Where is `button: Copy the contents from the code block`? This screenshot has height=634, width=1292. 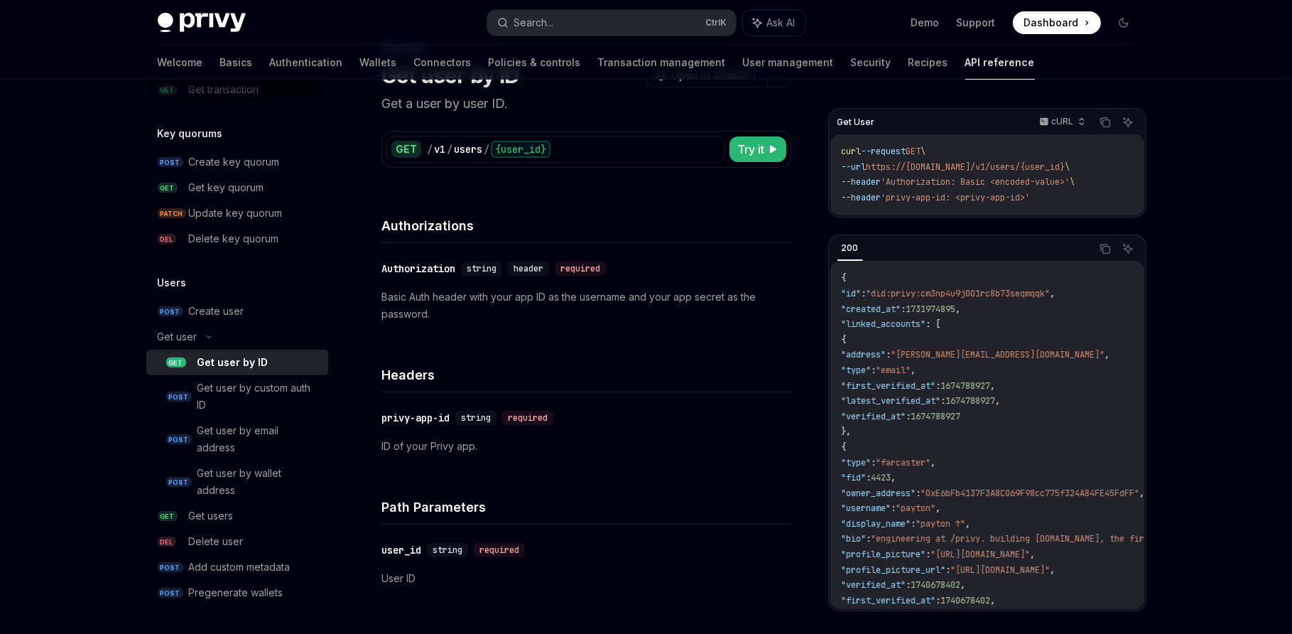
button: Copy the contents from the code block is located at coordinates (1105, 249).